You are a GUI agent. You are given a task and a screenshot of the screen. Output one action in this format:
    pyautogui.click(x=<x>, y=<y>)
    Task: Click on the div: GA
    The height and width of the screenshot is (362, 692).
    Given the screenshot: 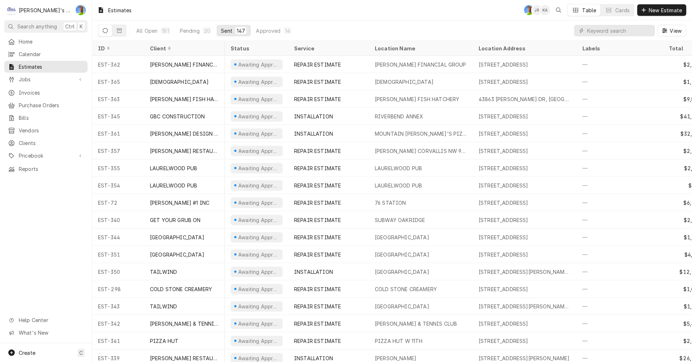 What is the action you would take?
    pyautogui.click(x=529, y=10)
    